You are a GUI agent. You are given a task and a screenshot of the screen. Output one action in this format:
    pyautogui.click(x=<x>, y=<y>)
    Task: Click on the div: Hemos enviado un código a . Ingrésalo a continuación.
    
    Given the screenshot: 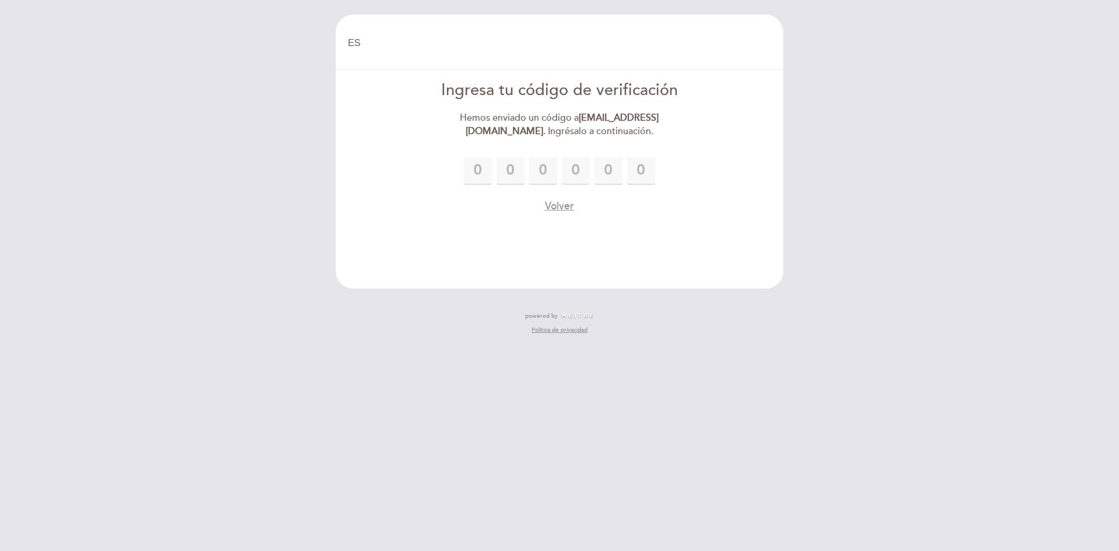 What is the action you would take?
    pyautogui.click(x=560, y=125)
    